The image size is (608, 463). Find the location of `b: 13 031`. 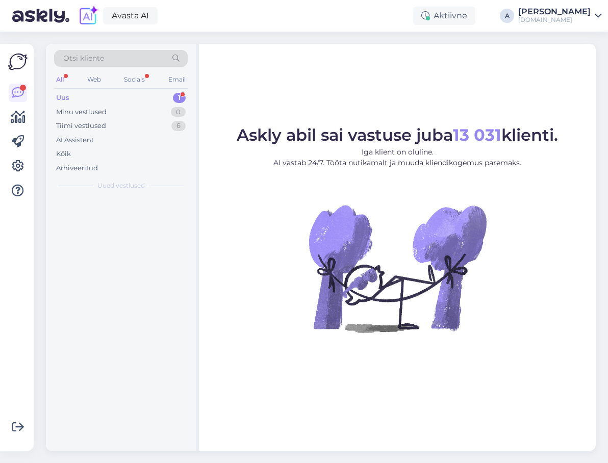

b: 13 031 is located at coordinates (477, 135).